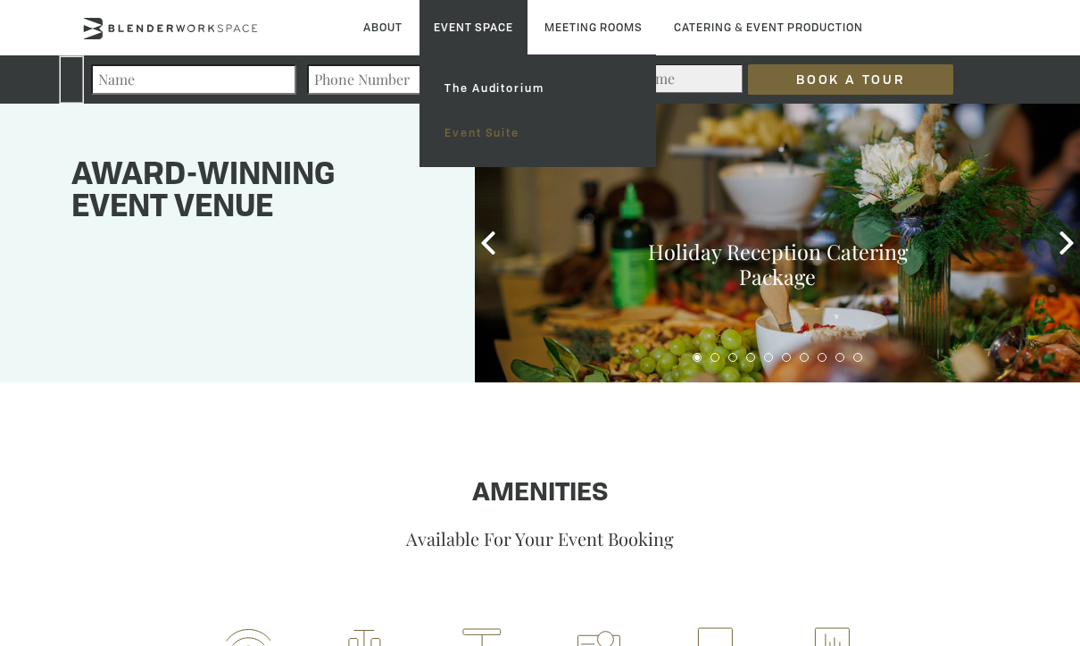 This screenshot has height=646, width=1080. I want to click on a: Holiday Reception Catering Package, so click(778, 263).